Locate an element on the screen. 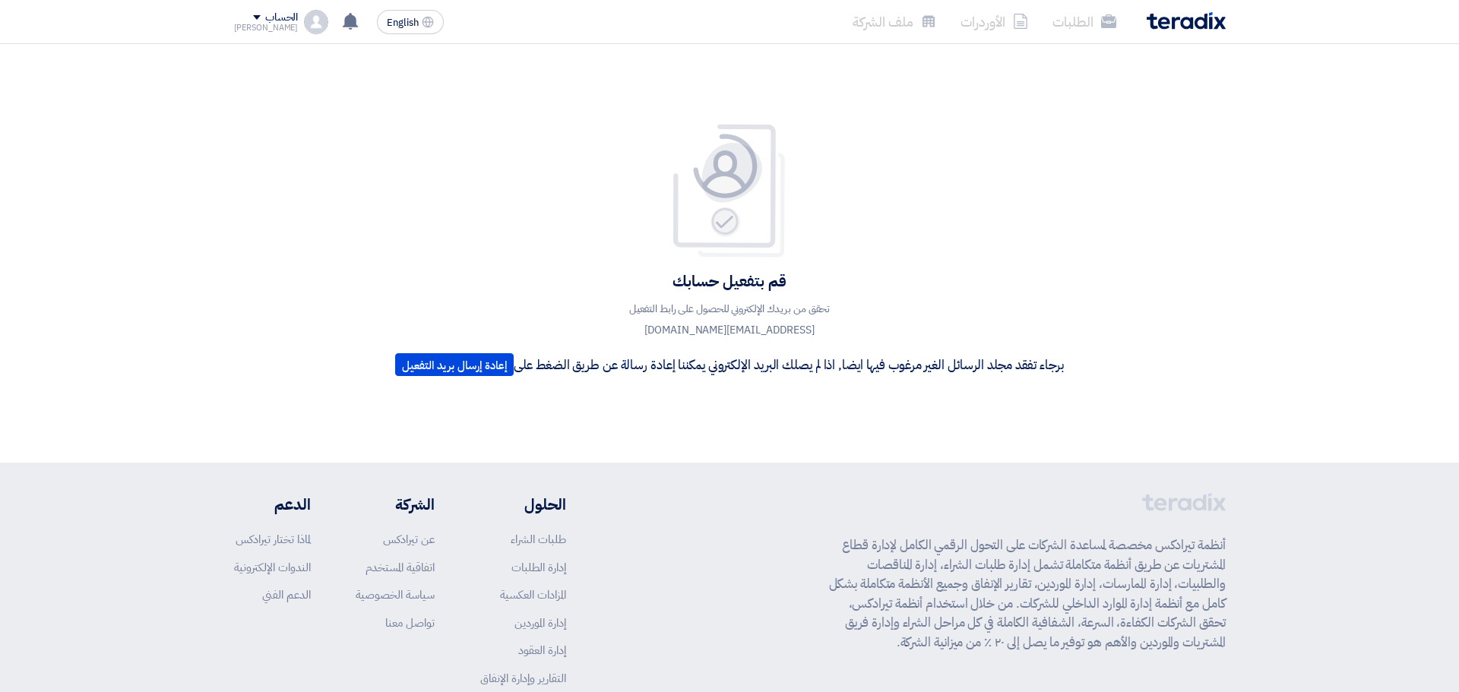 This screenshot has height=692, width=1459. img: Your account is pending for verification is located at coordinates (730, 191).